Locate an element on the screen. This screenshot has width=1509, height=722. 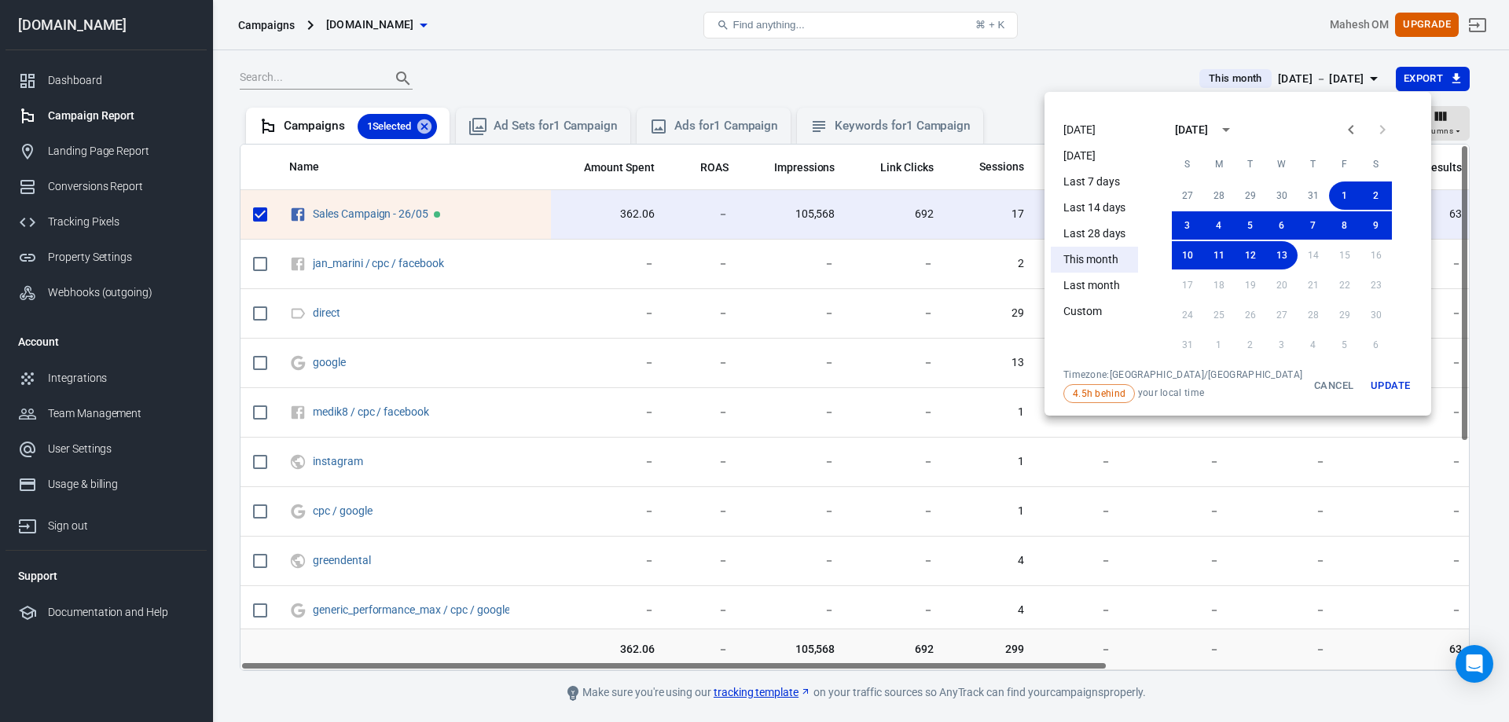
span: Wednesday is located at coordinates (1282, 164).